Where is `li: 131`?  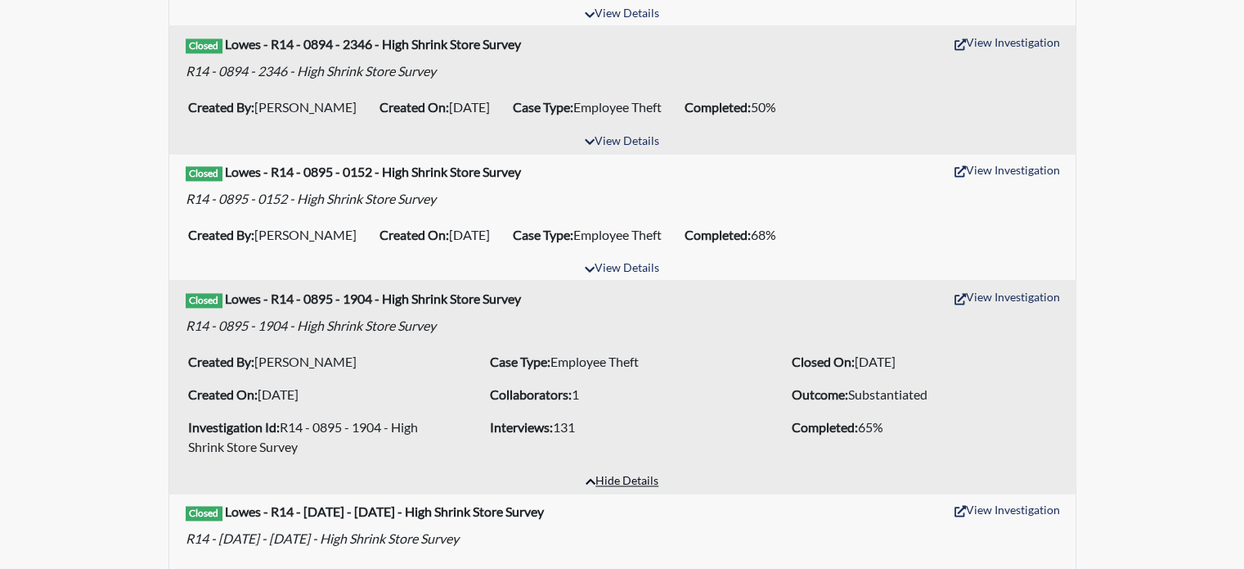
li: 131 is located at coordinates (622, 427).